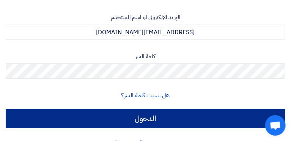  Describe the element at coordinates (145, 32) in the screenshot. I see `input: أدخل بريد العمل الإلكتروني او اسم المستخدم الخاص بك ...` at that location.